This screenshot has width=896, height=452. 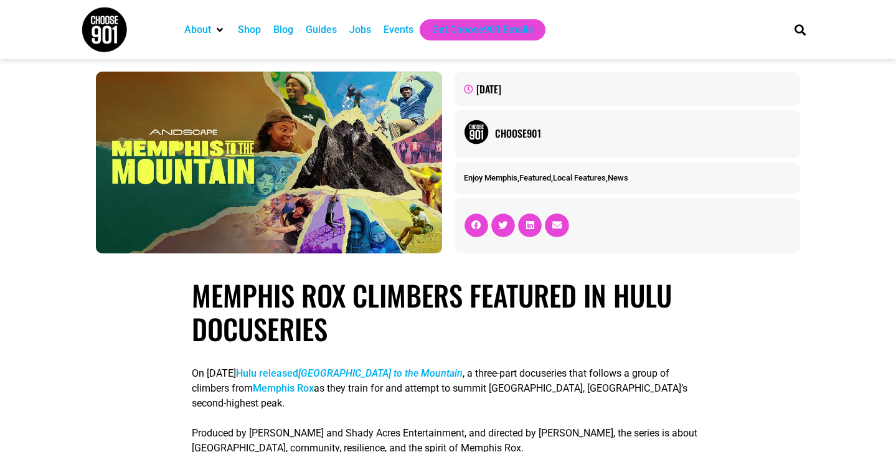 What do you see at coordinates (643, 133) in the screenshot?
I see `a: Choose901` at bounding box center [643, 133].